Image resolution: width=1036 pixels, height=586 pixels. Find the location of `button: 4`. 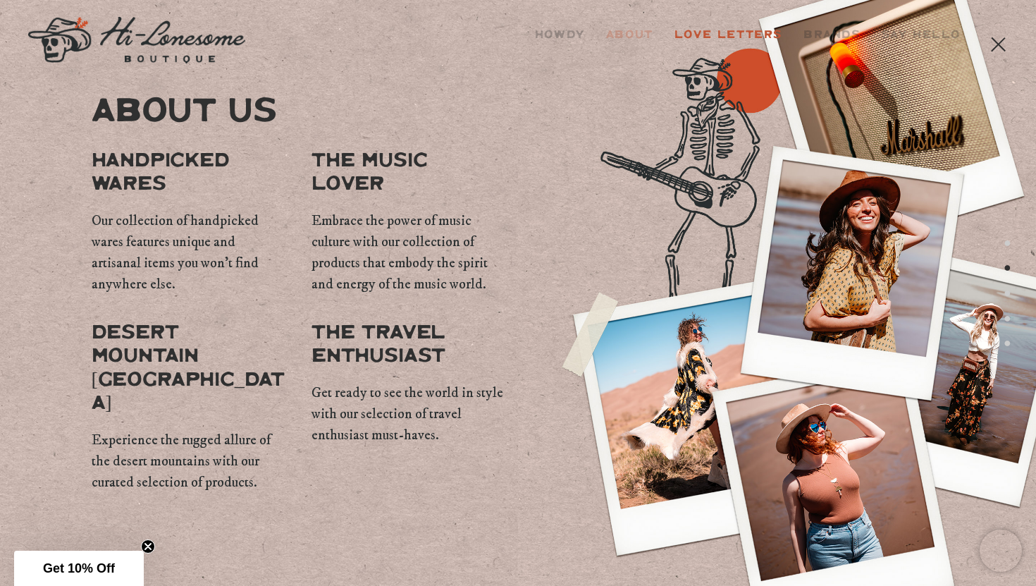

button: 4 is located at coordinates (1007, 318).